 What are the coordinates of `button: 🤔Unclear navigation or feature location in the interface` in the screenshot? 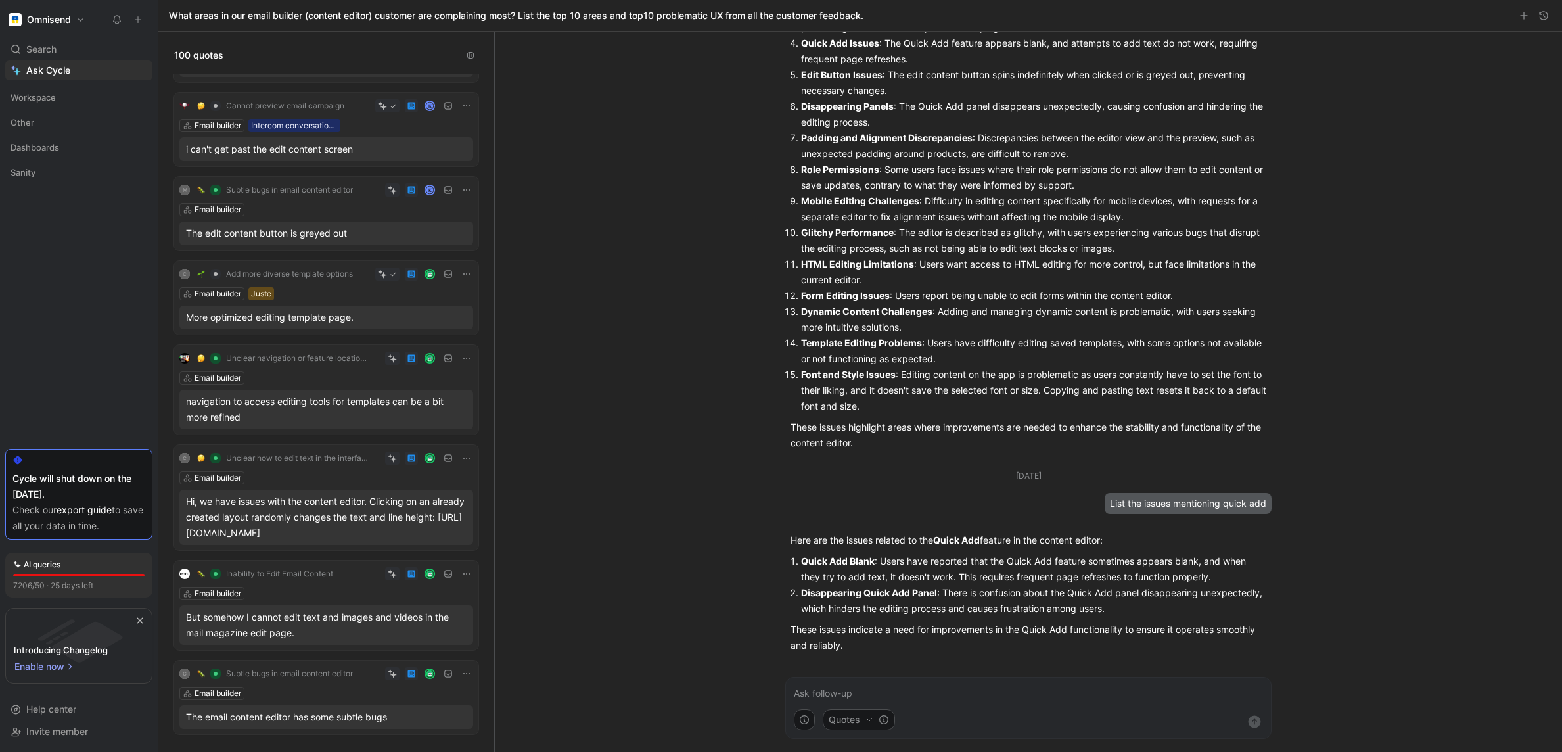 It's located at (283, 358).